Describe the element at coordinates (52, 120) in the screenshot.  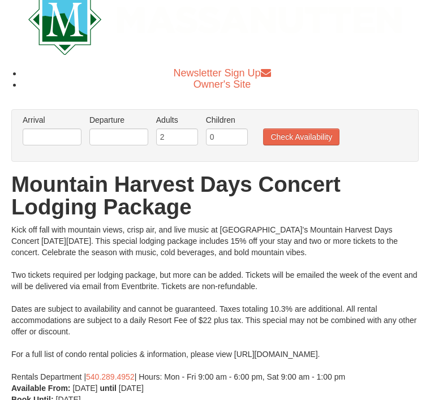
I see `label: Arrival` at that location.